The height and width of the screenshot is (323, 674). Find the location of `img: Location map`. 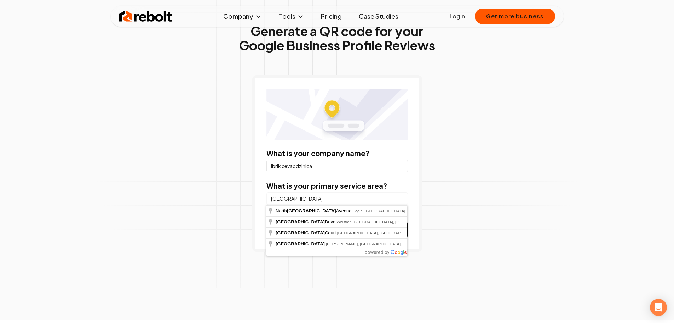

img: Location map is located at coordinates (337, 114).